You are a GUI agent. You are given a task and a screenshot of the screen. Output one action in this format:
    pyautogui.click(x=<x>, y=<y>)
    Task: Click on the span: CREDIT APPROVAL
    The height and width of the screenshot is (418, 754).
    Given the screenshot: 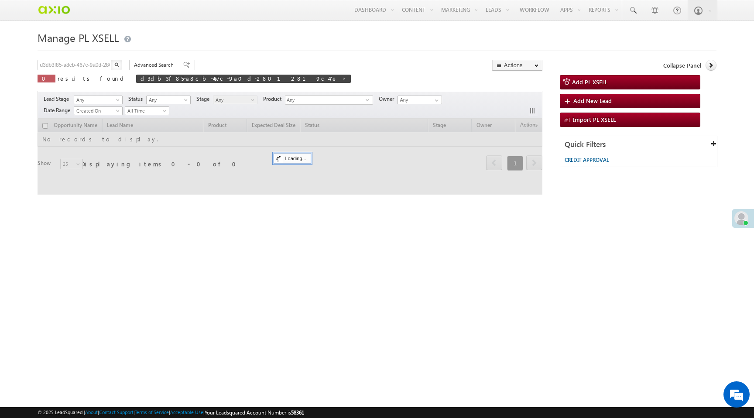 What is the action you would take?
    pyautogui.click(x=587, y=160)
    